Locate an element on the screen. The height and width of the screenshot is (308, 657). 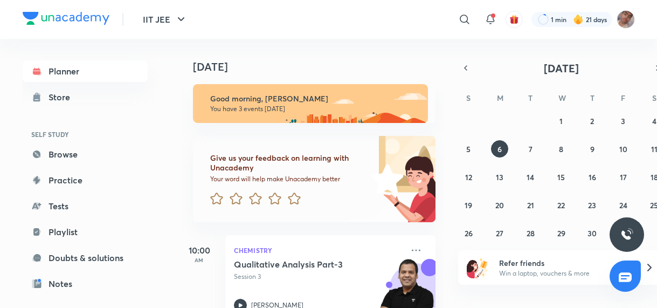
h5: Qualitative Analysis Part-3 is located at coordinates (301, 264).